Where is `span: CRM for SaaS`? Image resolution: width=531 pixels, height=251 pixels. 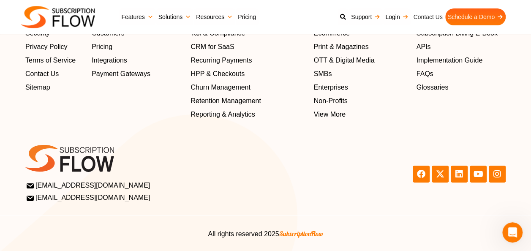
span: CRM for SaaS is located at coordinates (212, 47).